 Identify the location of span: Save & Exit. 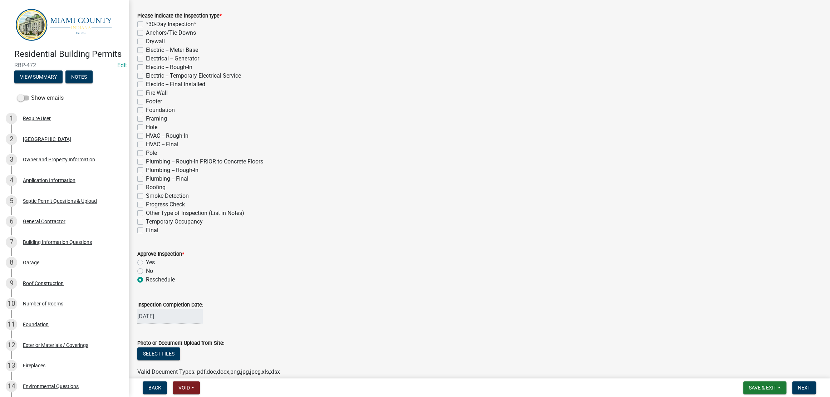
(763, 388).